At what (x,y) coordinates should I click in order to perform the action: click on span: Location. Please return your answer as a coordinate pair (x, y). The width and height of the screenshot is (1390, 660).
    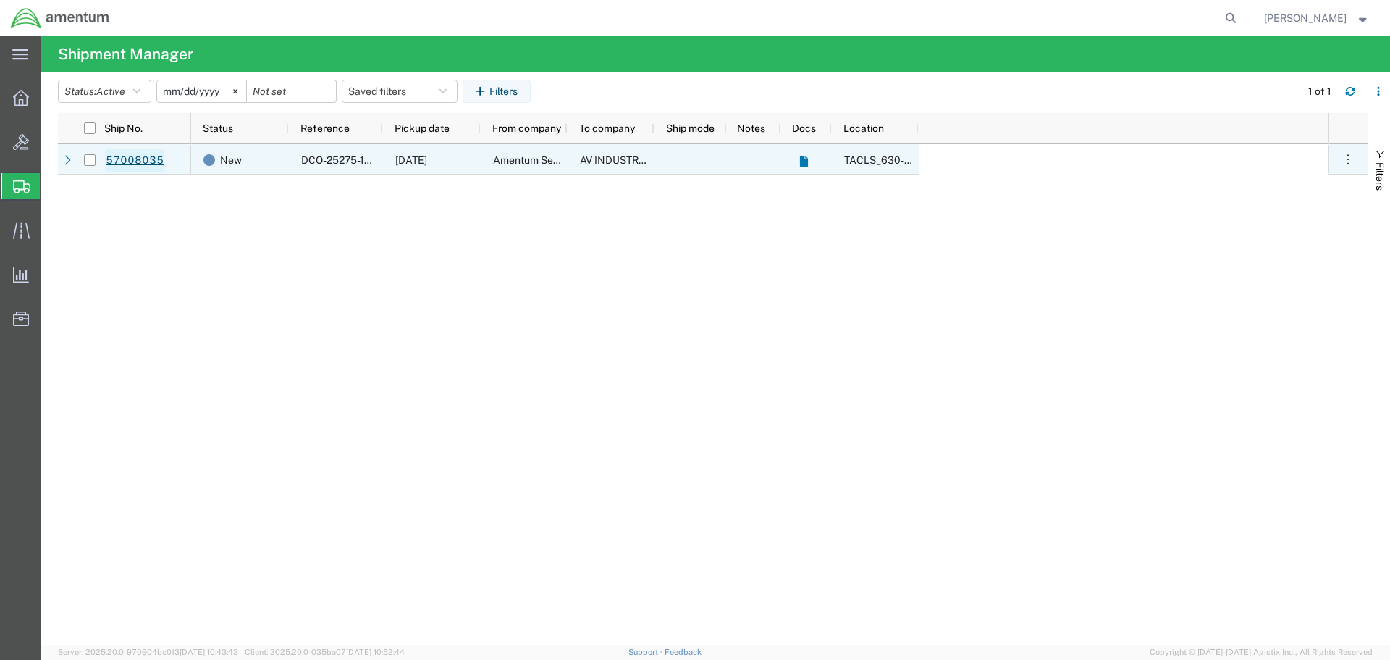
    Looking at the image, I should click on (864, 128).